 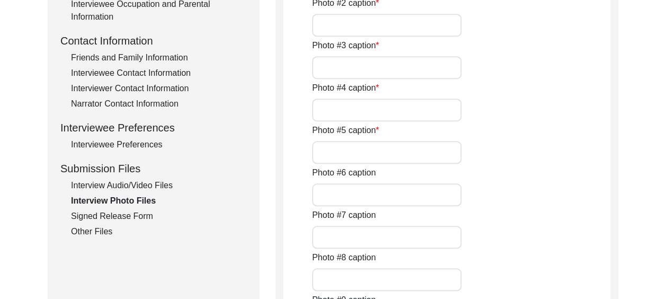 I want to click on label: Photo #4 caption, so click(x=346, y=88).